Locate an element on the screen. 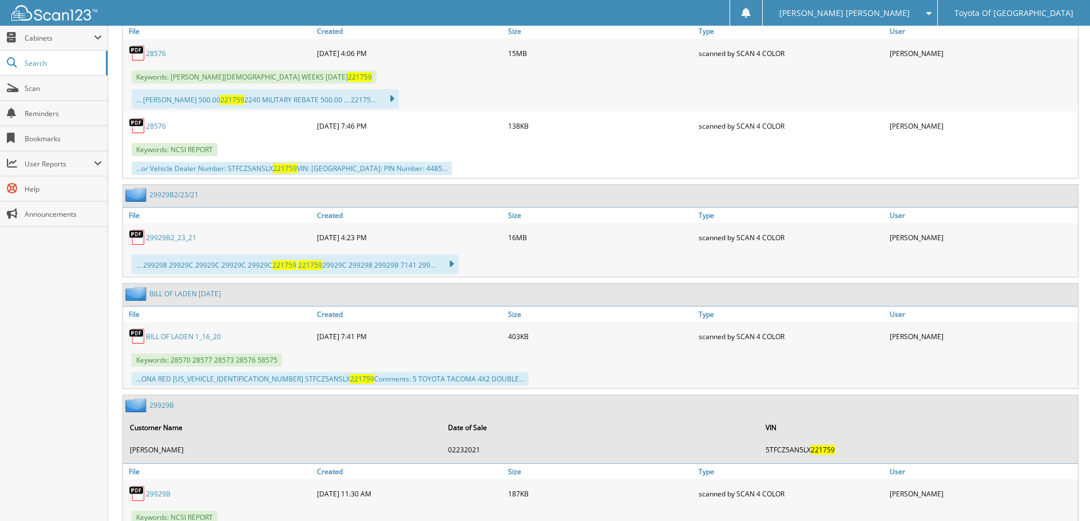 This screenshot has height=521, width=1090. span: User Reports is located at coordinates (59, 164).